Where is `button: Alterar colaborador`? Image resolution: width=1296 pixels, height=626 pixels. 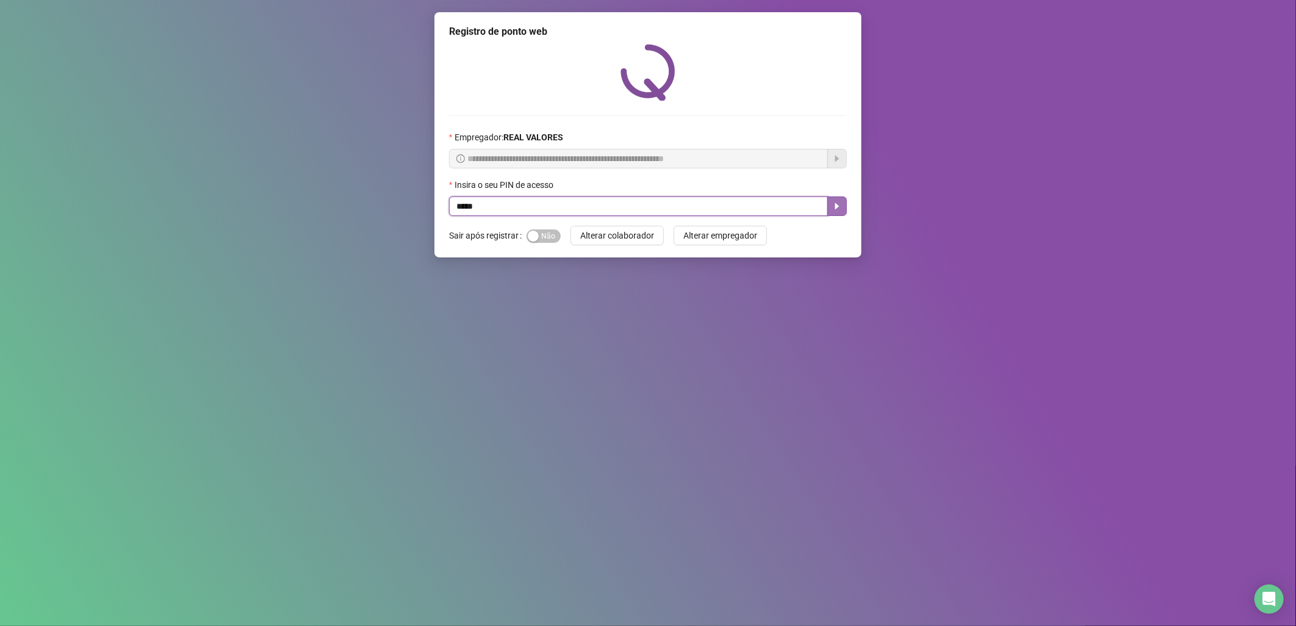 button: Alterar colaborador is located at coordinates (617, 236).